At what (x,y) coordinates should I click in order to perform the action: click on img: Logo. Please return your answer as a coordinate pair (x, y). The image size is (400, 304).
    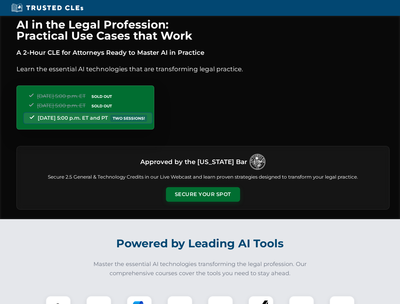
    Looking at the image, I should click on (257, 162).